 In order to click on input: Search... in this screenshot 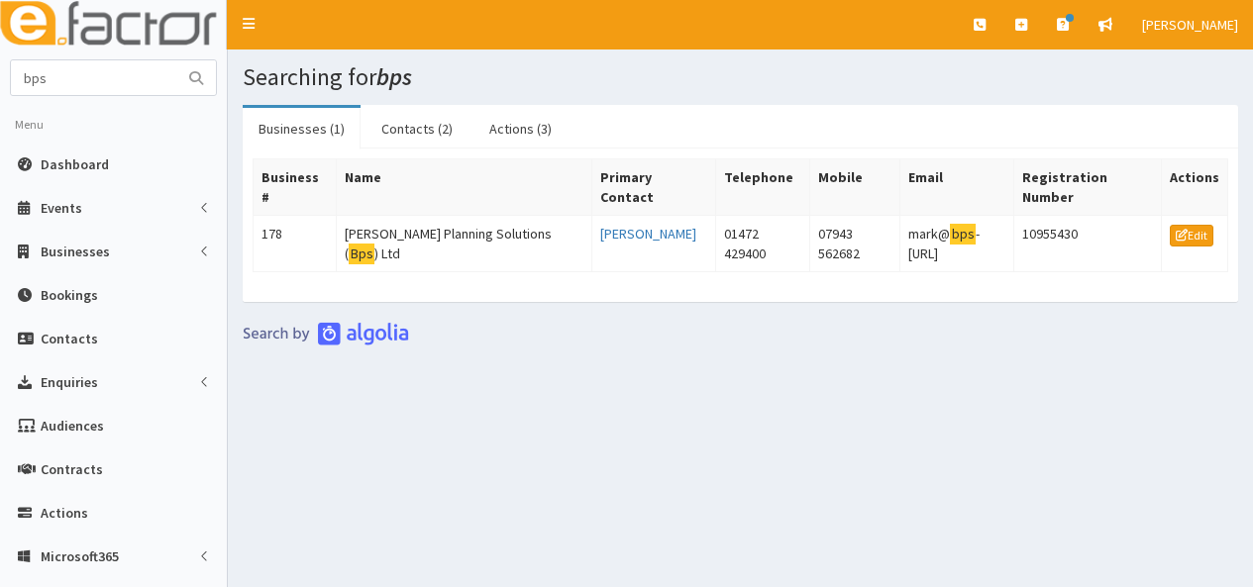, I will do `click(94, 77)`.